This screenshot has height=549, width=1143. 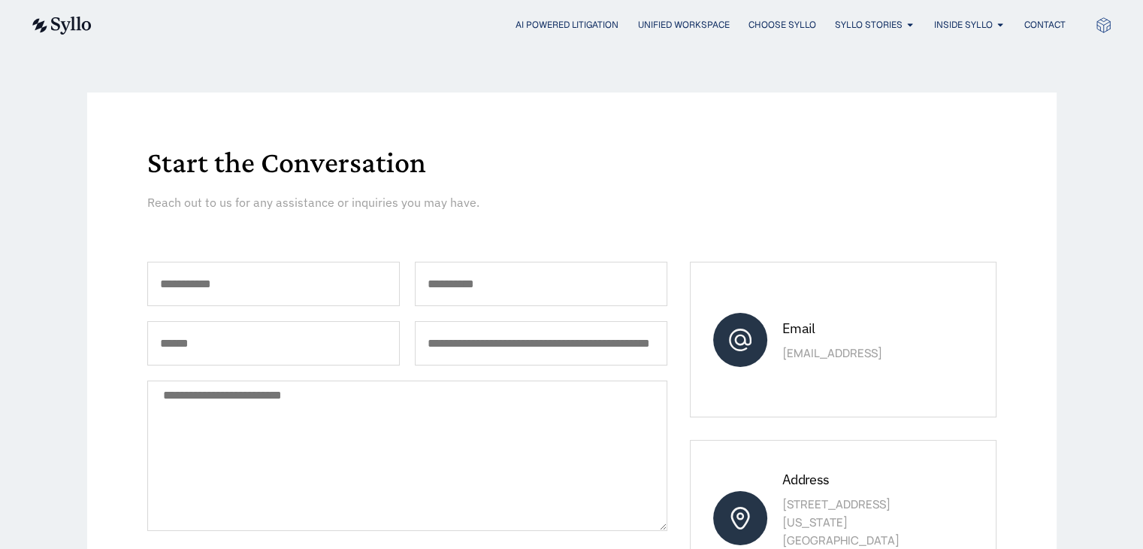 I want to click on a: Syllo Stories, so click(x=868, y=25).